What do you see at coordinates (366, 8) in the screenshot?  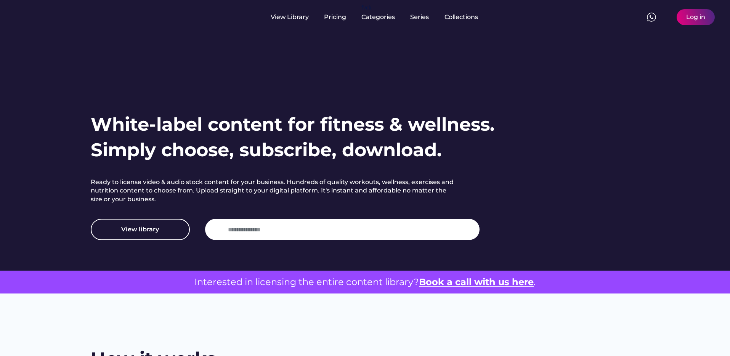 I see `div: fvck` at bounding box center [366, 8].